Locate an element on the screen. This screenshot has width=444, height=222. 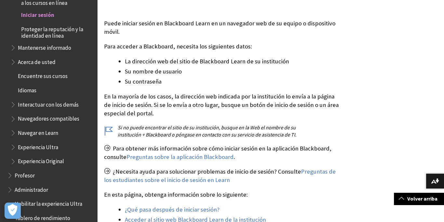
span: Interactuar con los demás is located at coordinates (48, 103).